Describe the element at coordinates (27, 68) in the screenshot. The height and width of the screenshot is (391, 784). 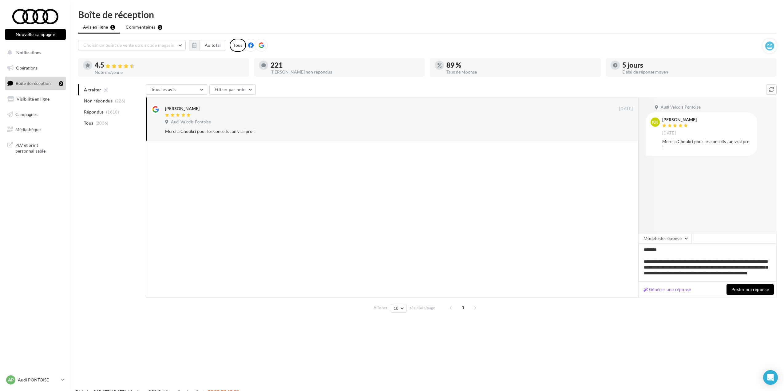
I see `span: Opérations` at that location.